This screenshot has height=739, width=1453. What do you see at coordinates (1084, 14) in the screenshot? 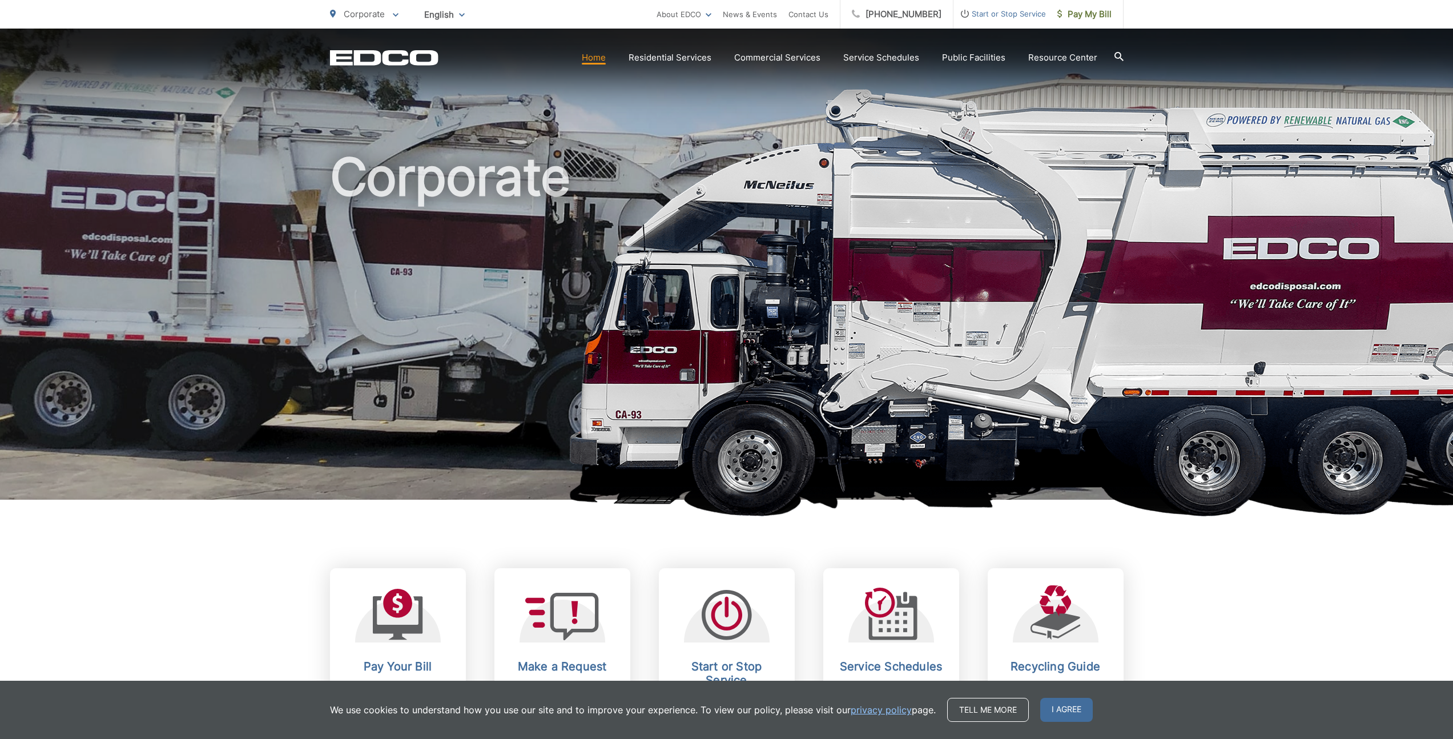
I see `span: Pay My Bill` at bounding box center [1084, 14].